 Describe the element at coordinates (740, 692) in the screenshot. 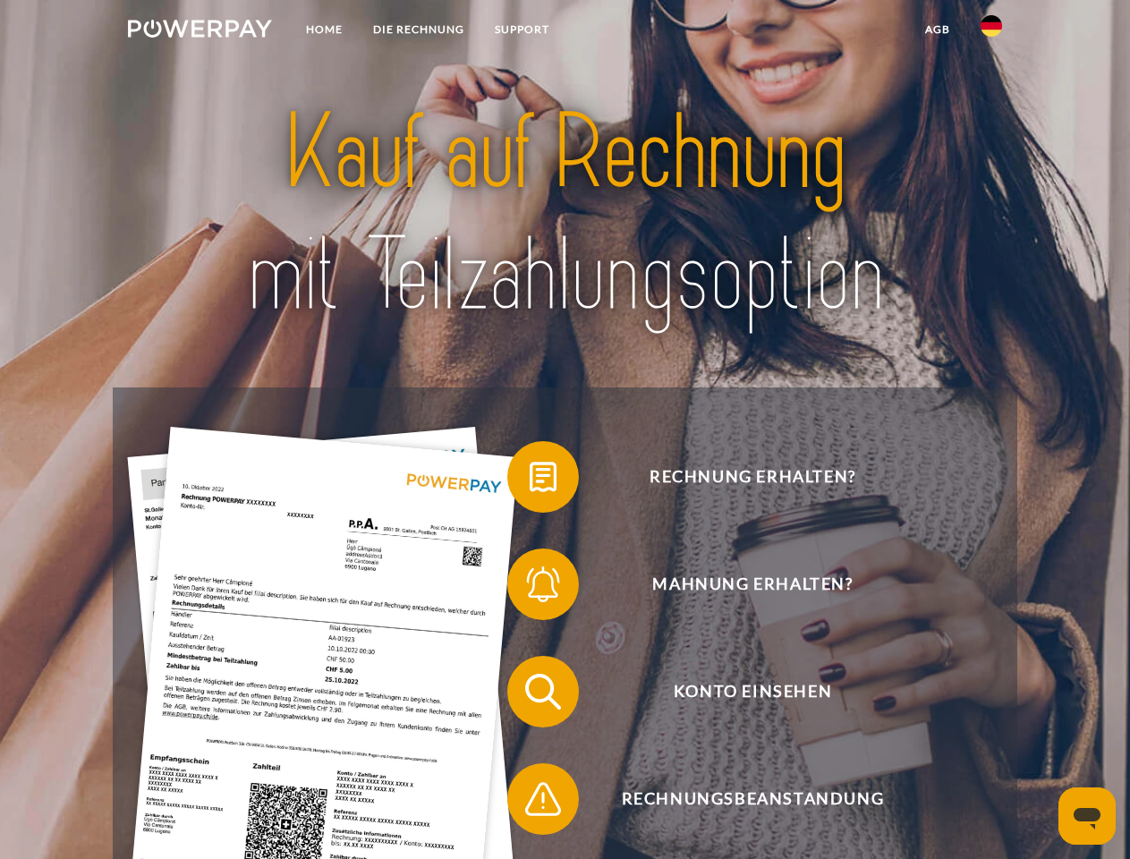

I see `a: Konto einsehen` at that location.